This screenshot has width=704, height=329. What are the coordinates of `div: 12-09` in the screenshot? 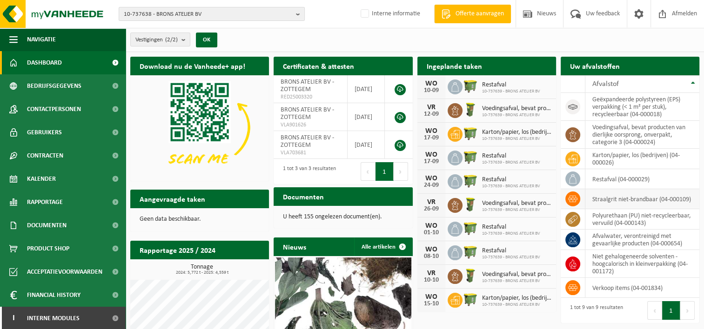 It's located at (431, 114).